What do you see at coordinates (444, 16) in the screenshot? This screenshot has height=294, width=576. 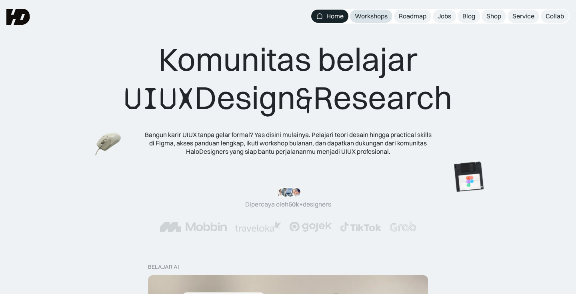 I see `a: Jobs` at bounding box center [444, 16].